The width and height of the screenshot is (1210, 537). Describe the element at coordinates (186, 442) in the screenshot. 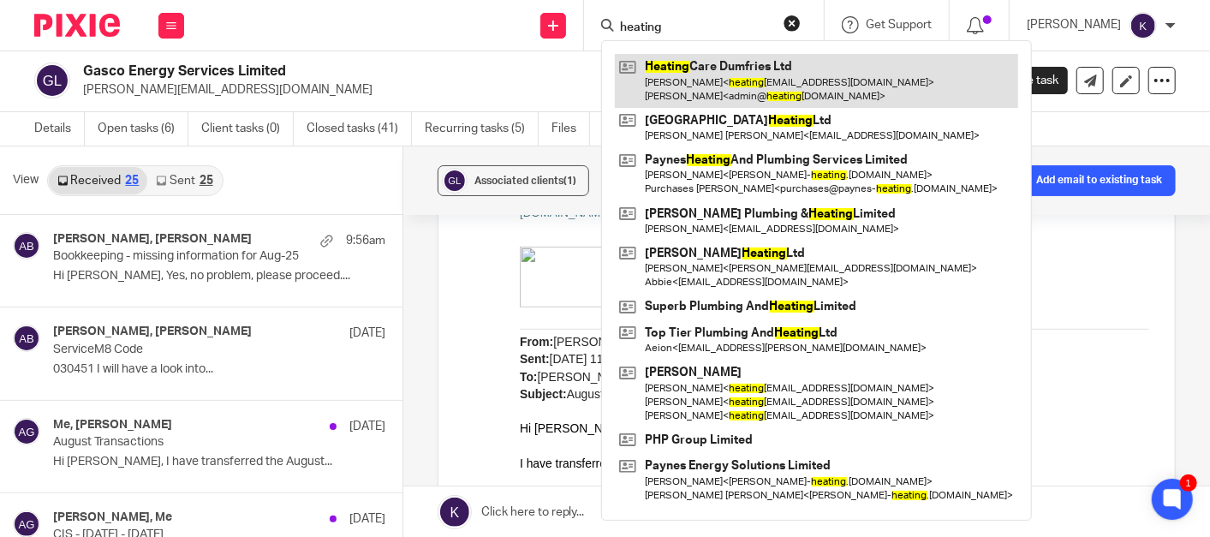

I see `p: August Transactions` at that location.